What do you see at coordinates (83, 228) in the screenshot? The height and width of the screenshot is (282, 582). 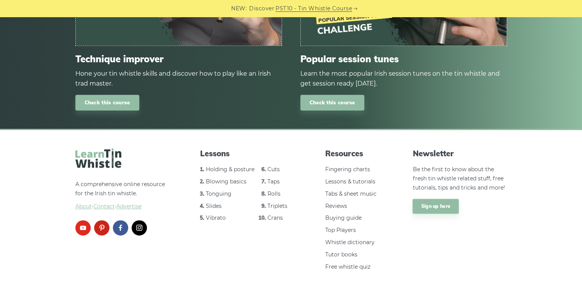 I see `a: youtube` at bounding box center [83, 228].